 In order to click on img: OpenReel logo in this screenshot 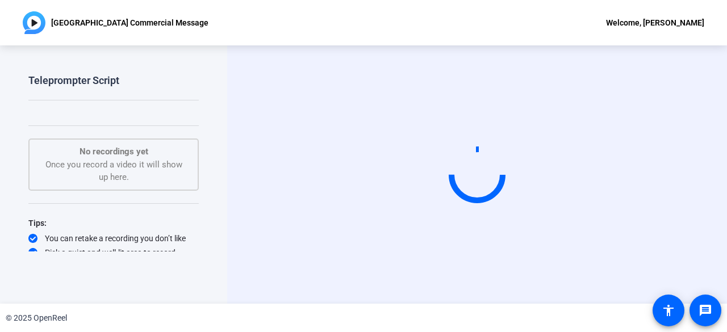, I will do `click(34, 23)`.